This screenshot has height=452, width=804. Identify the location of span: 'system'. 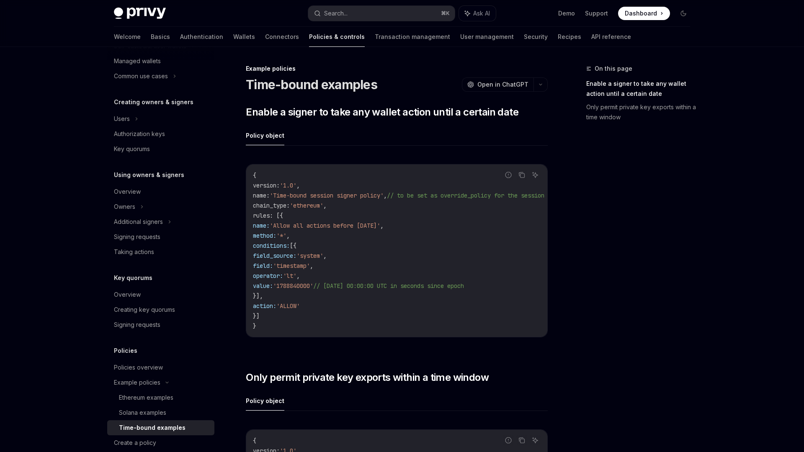
(310, 256).